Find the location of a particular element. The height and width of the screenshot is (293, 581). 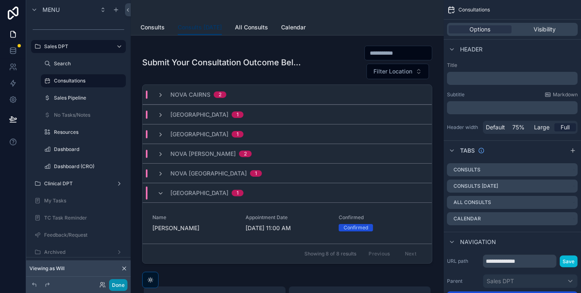

label: Dashboard is located at coordinates (89, 150).